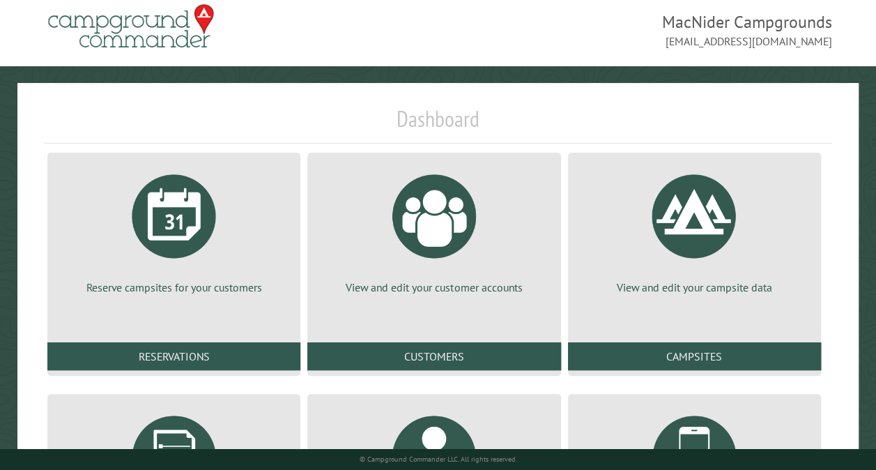 This screenshot has width=876, height=470. Describe the element at coordinates (439, 459) in the screenshot. I see `small: © Campground Commander LLC. All rights reserved.` at that location.